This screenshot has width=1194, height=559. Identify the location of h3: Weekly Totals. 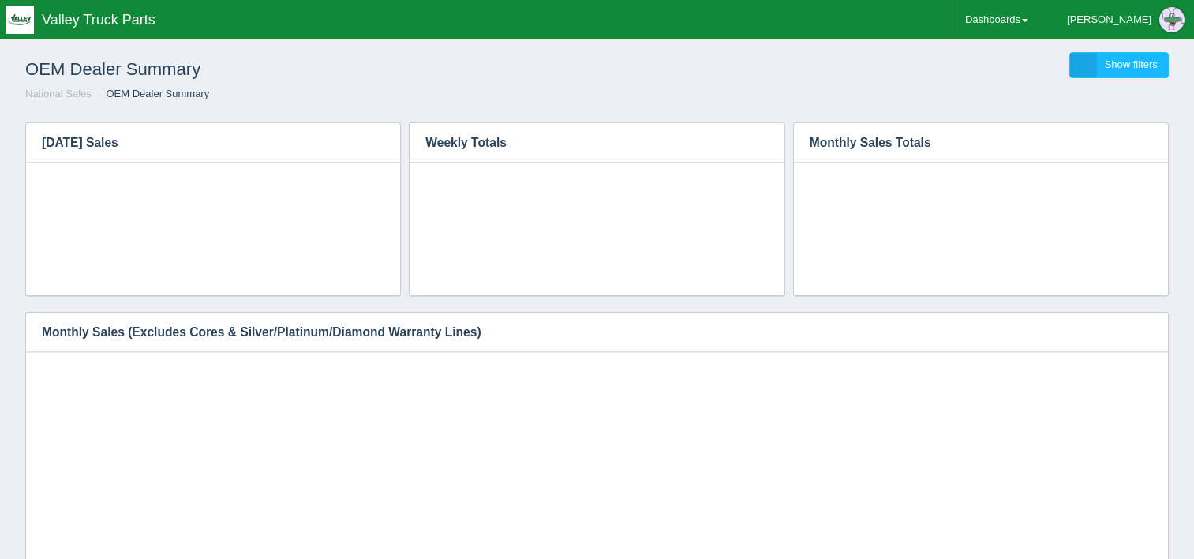
(585, 143).